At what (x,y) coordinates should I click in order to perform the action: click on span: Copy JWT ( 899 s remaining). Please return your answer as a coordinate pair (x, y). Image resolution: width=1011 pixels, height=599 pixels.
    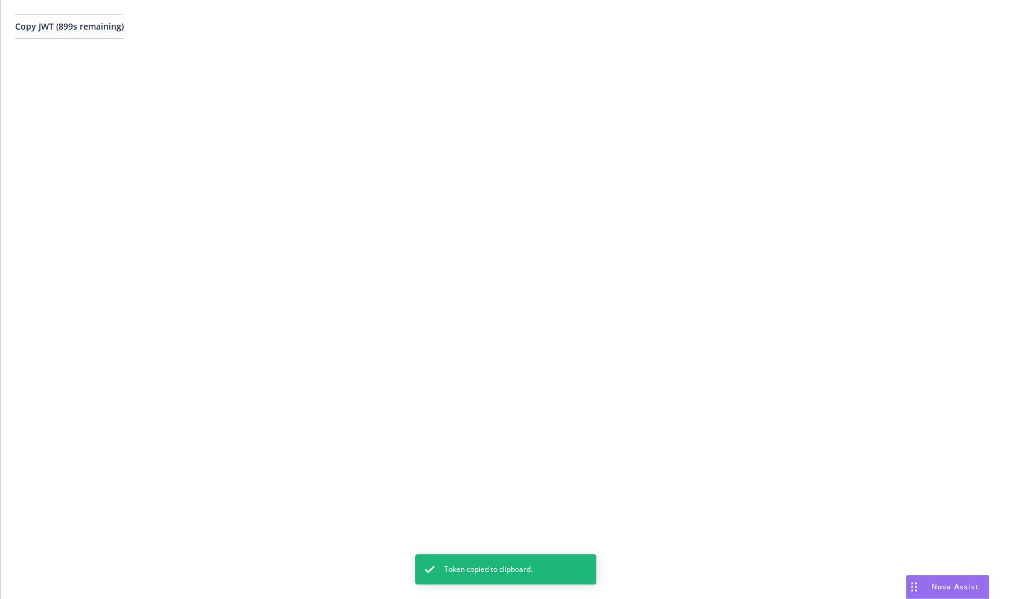
    Looking at the image, I should click on (69, 26).